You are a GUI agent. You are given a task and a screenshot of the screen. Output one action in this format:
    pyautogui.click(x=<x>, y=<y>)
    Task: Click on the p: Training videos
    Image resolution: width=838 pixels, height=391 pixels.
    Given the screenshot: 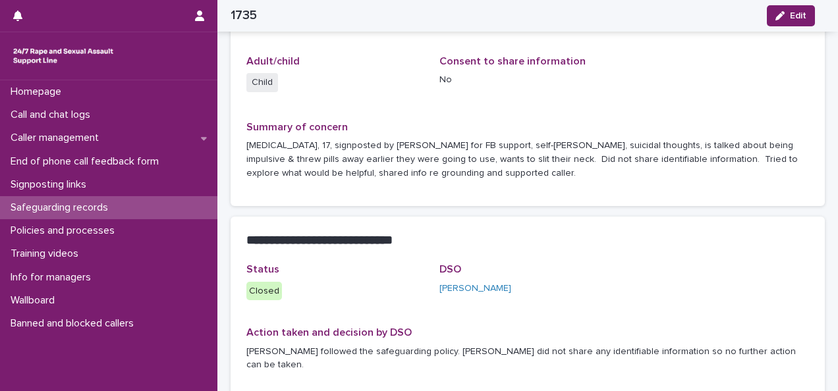 What is the action you would take?
    pyautogui.click(x=47, y=254)
    